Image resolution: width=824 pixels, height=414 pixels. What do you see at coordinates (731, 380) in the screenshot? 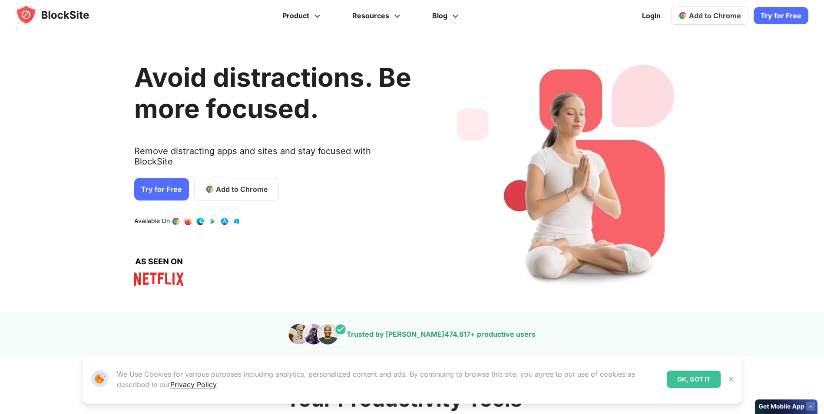
I see `img: Close` at bounding box center [731, 380].